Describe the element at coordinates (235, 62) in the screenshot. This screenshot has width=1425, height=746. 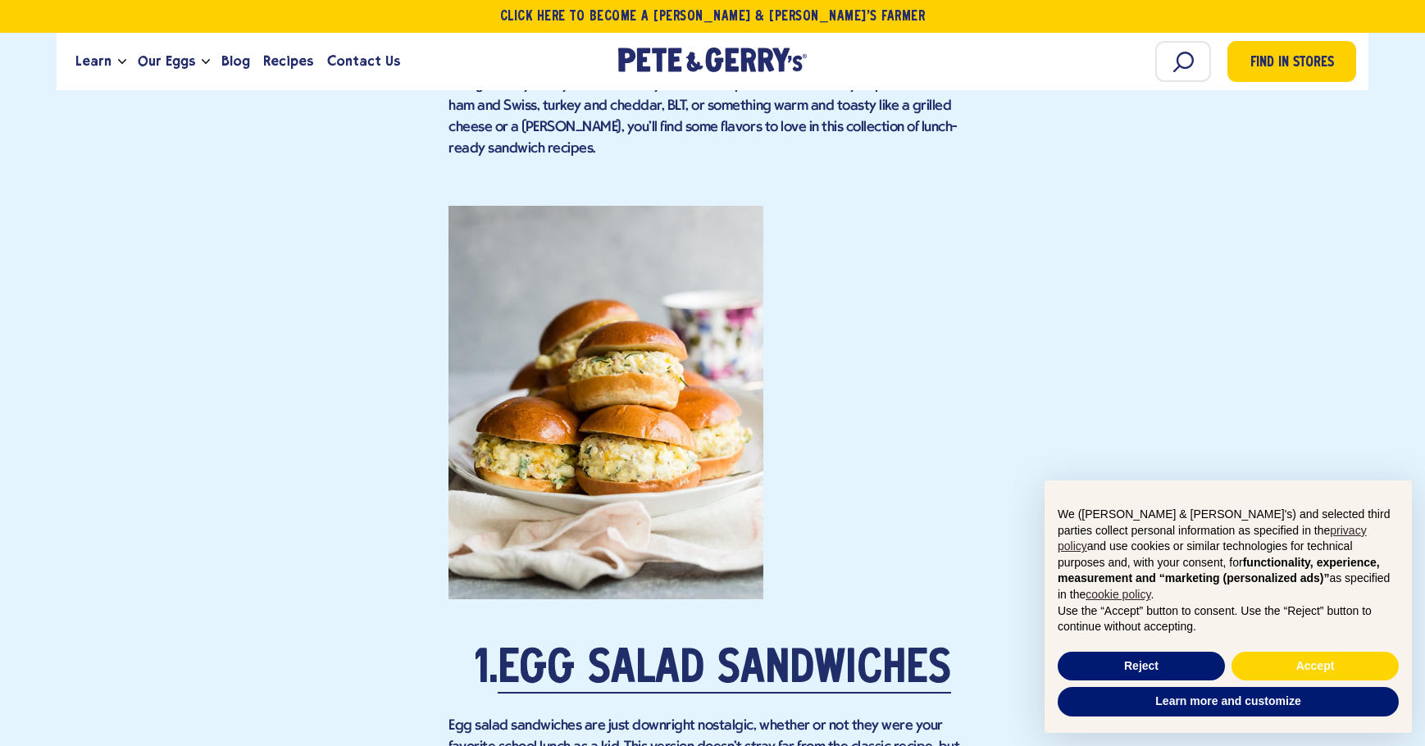
I see `a: Blog` at that location.